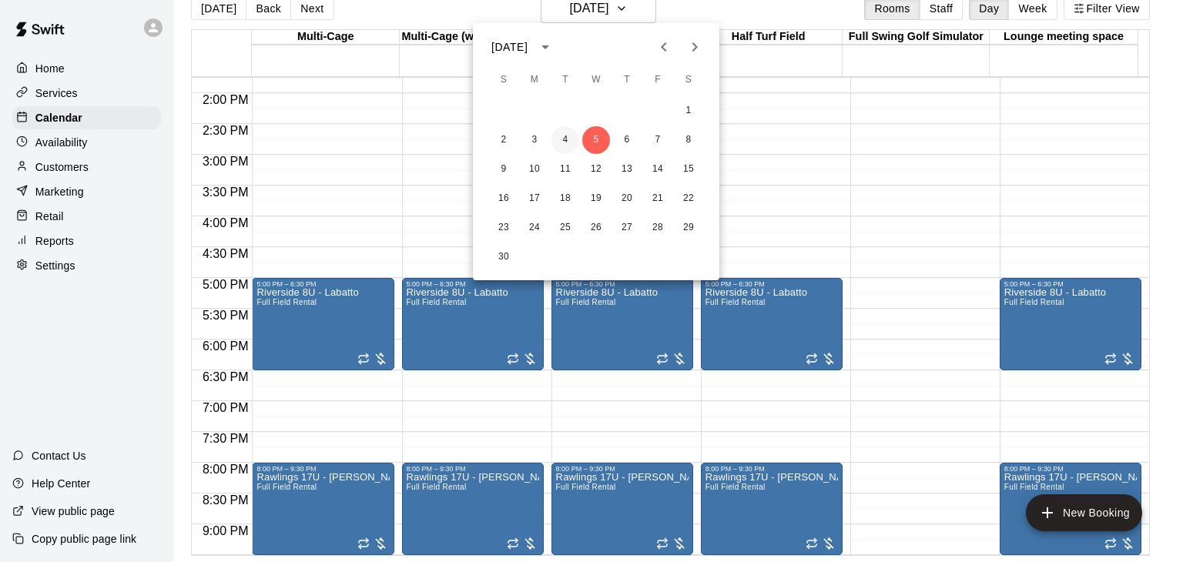 This screenshot has width=1183, height=562. I want to click on button: 30, so click(504, 257).